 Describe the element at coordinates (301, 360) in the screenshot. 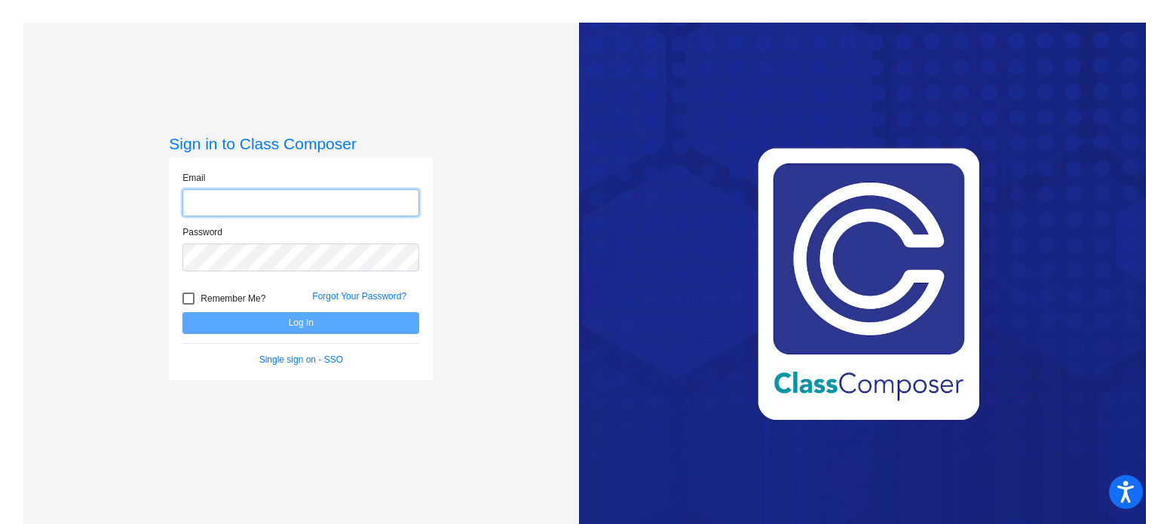

I see `a: Single sign on - SSO` at that location.